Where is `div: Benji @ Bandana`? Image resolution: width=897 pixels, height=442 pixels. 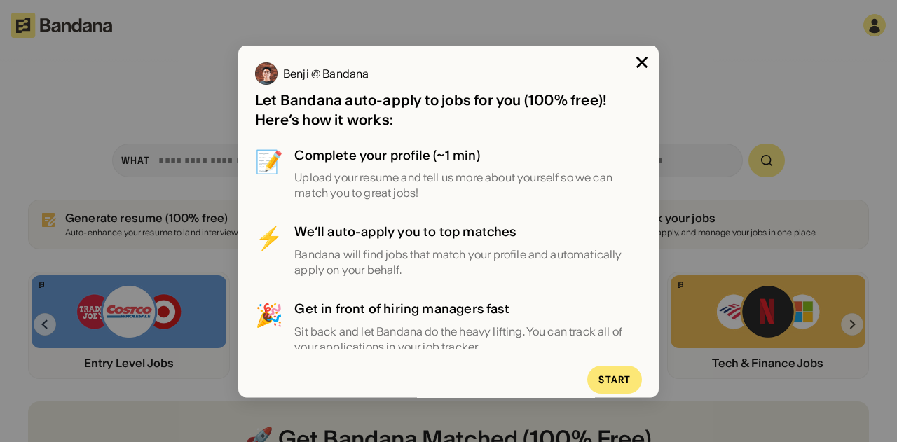
div: Benji @ Bandana is located at coordinates (326, 73).